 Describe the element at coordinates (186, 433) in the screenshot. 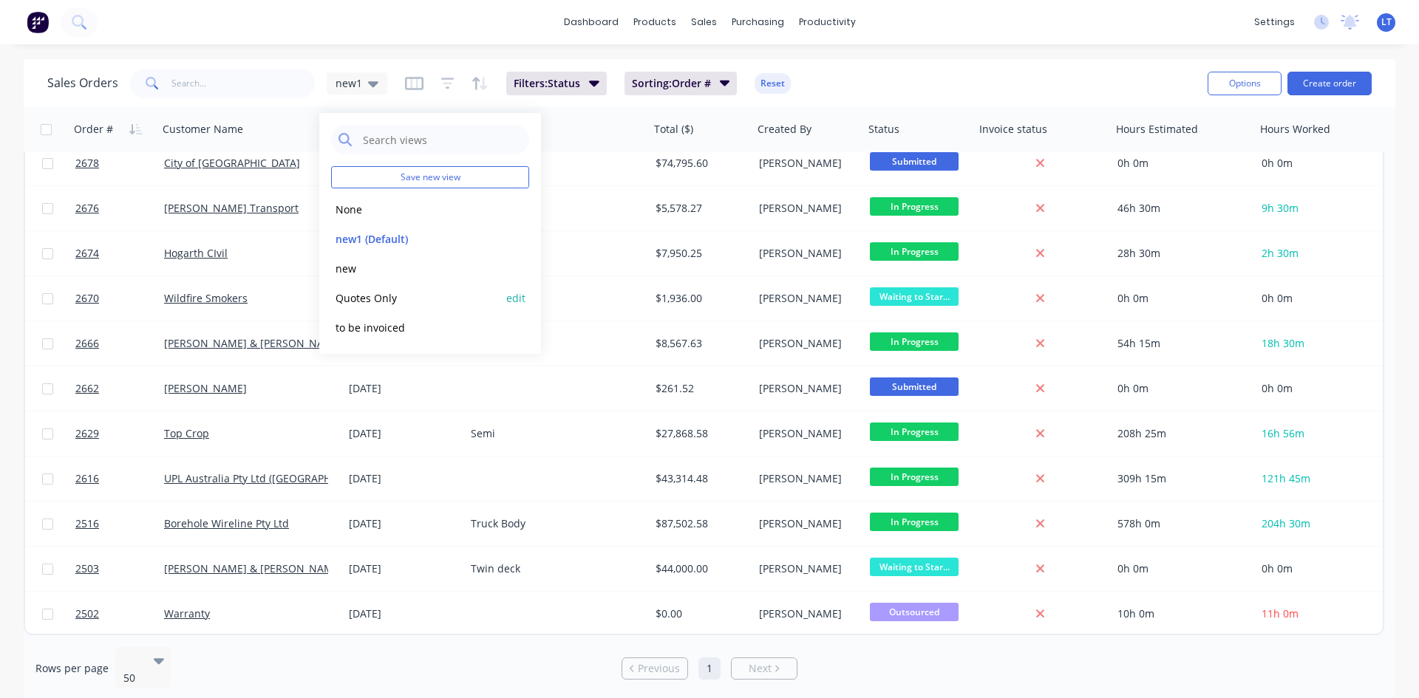

I see `a: Top Crop` at that location.